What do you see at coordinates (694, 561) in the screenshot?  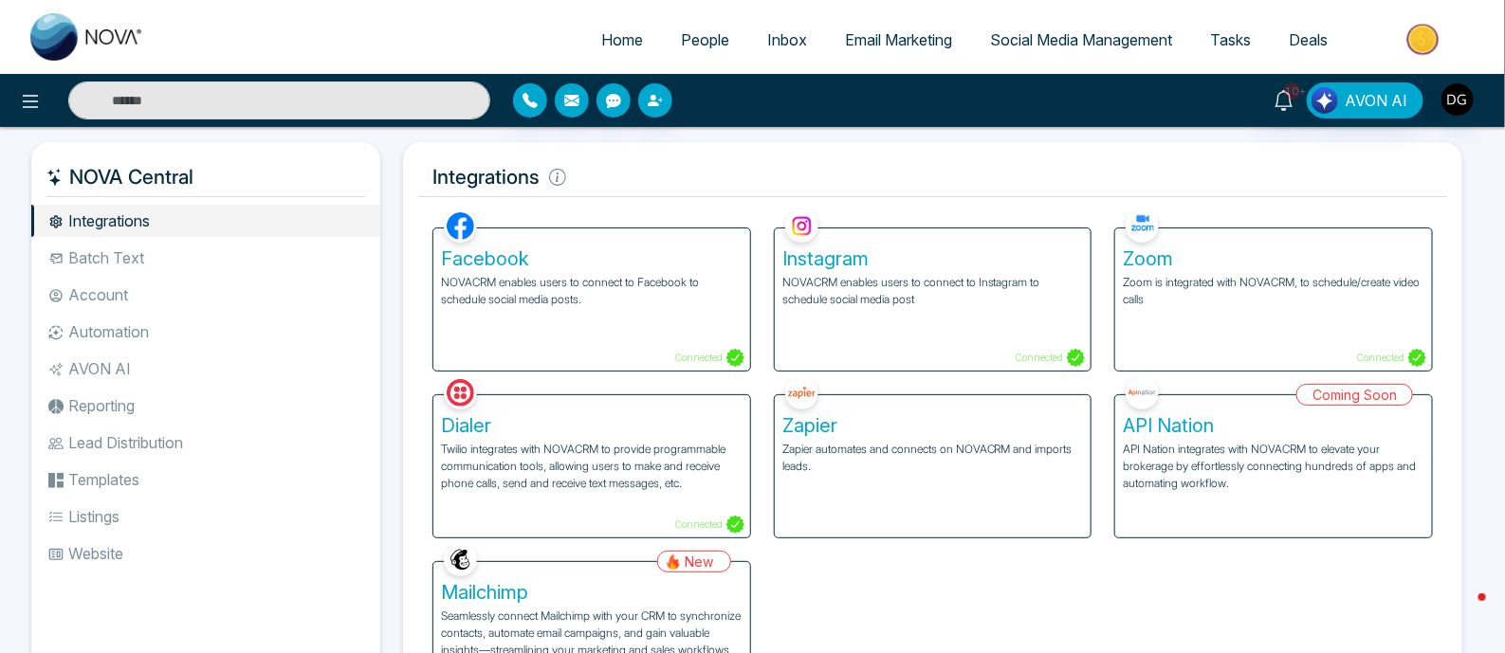 I see `div: New` at bounding box center [694, 561].